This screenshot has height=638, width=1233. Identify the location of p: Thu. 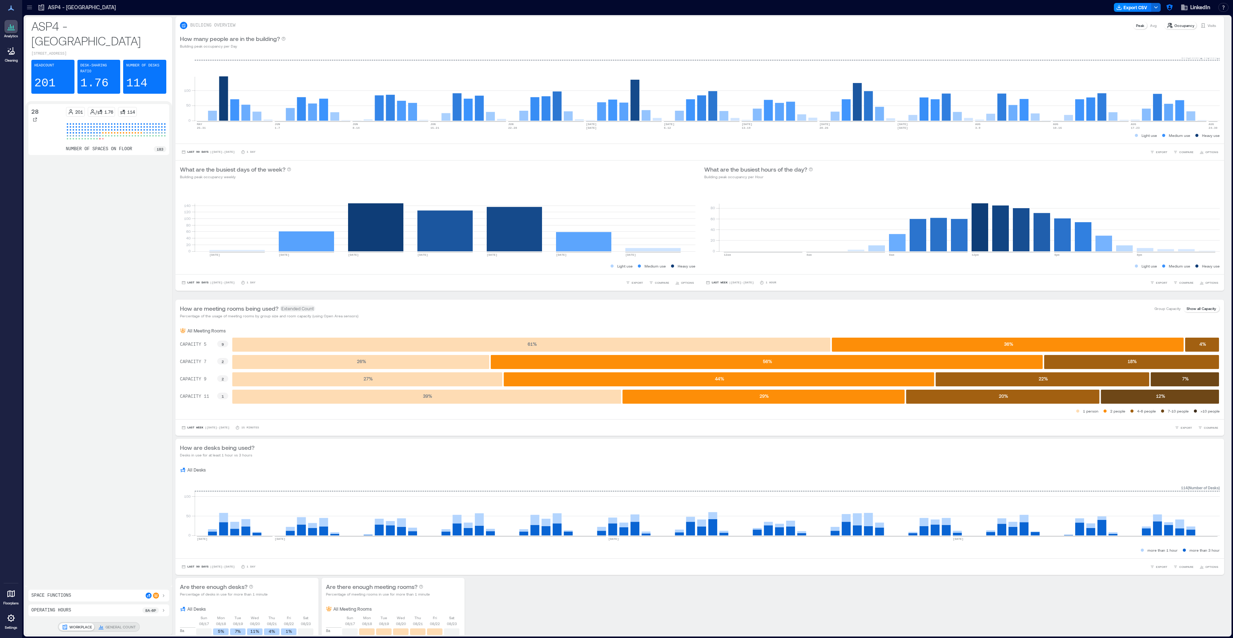
(272, 617).